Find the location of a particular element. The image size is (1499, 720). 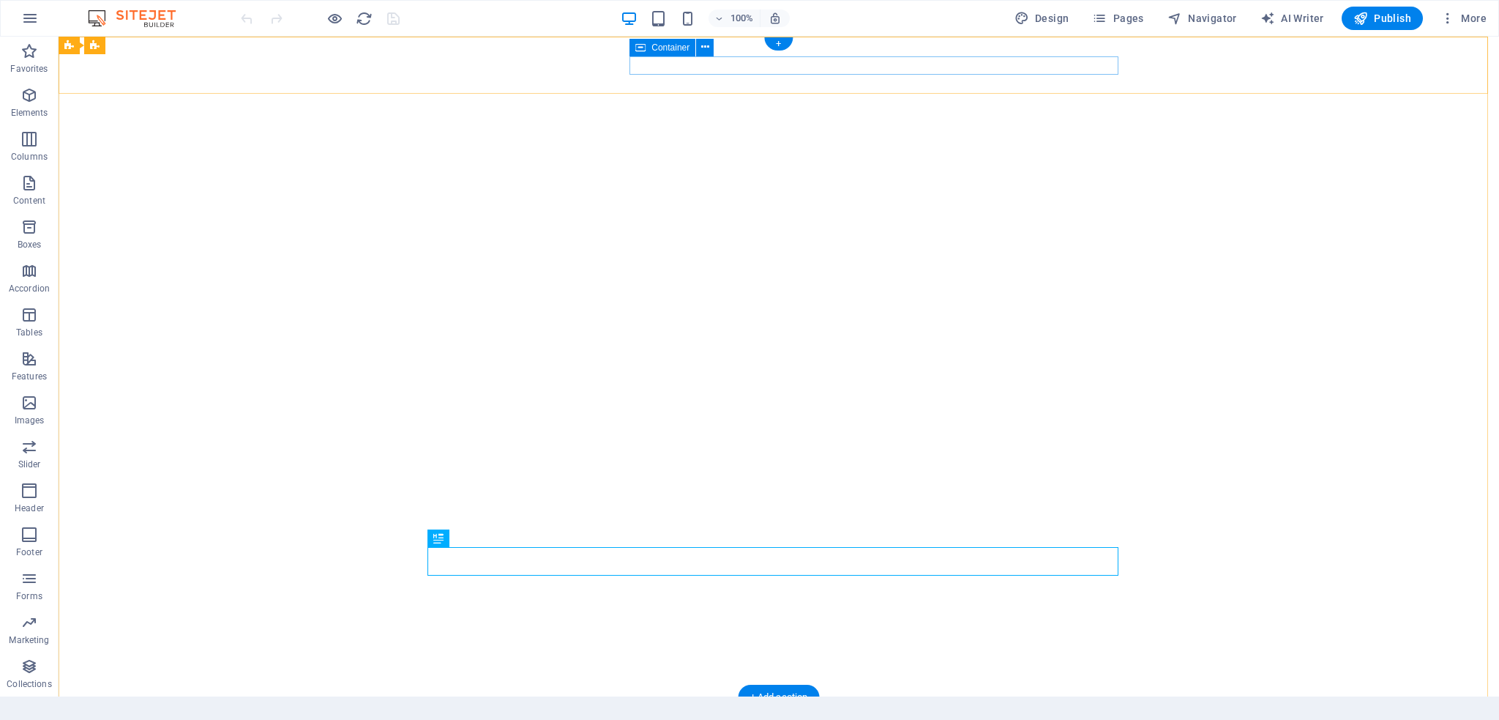

button: Design is located at coordinates (1042, 18).